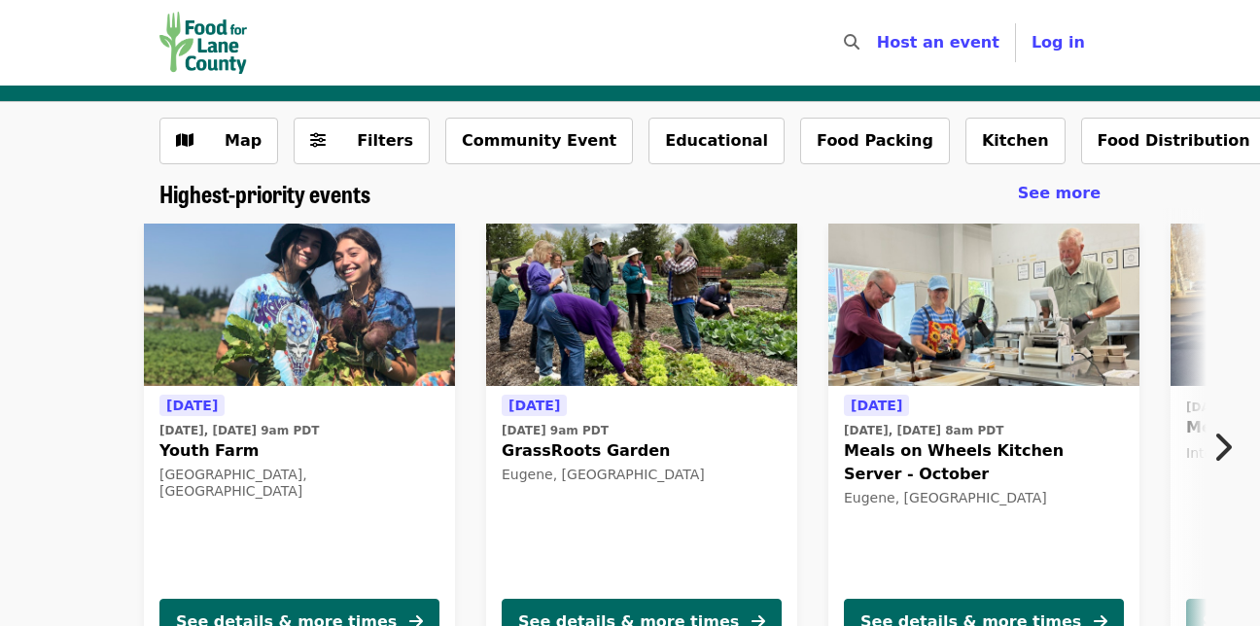 The image size is (1260, 626). I want to click on button: Kitchen, so click(1015, 141).